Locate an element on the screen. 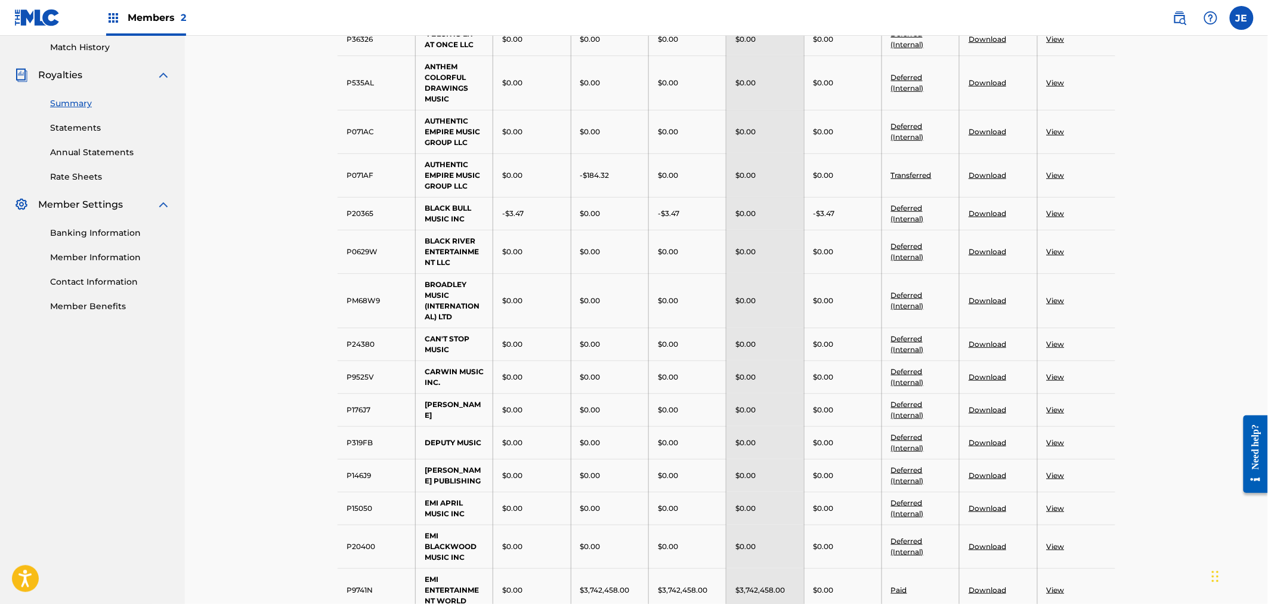  td: P176J7 is located at coordinates (376, 409).